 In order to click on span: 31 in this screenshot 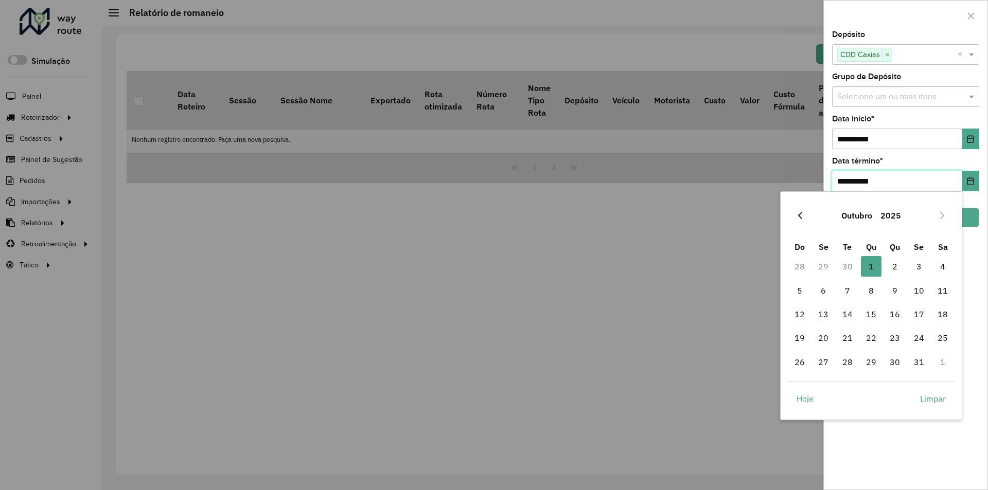, I will do `click(919, 362)`.